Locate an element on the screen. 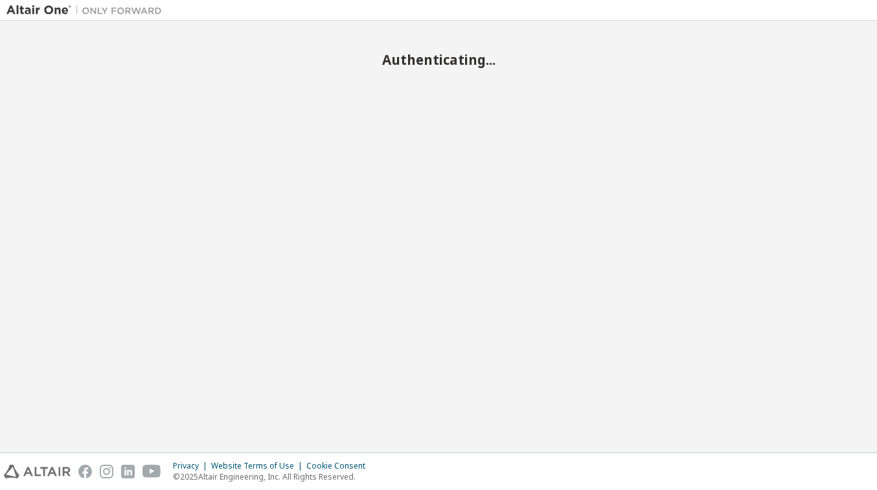 This screenshot has height=490, width=877. img: linkedin.svg is located at coordinates (128, 471).